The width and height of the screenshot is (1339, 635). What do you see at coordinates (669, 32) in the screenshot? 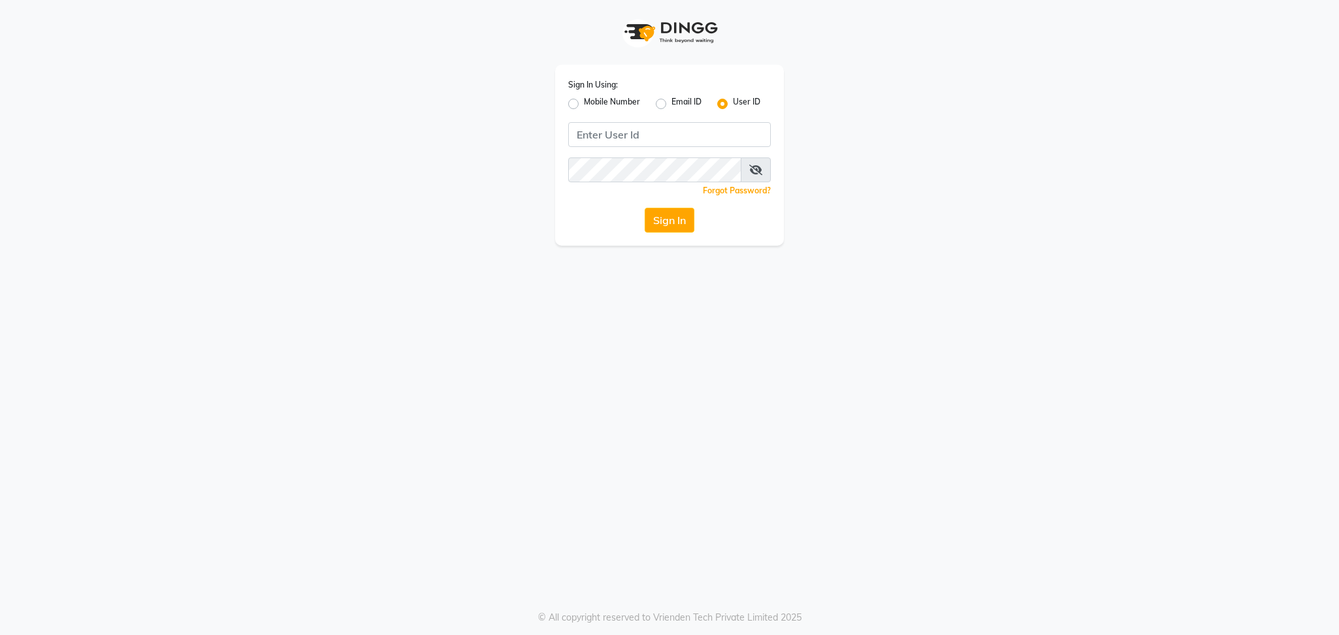
I see `img: logo1.svg` at bounding box center [669, 32].